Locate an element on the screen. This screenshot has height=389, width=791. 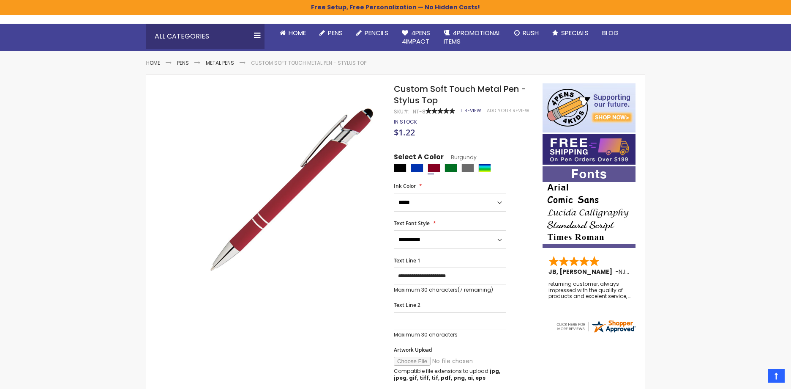
p: Compatible file extensions to upload: is located at coordinates (450, 374).